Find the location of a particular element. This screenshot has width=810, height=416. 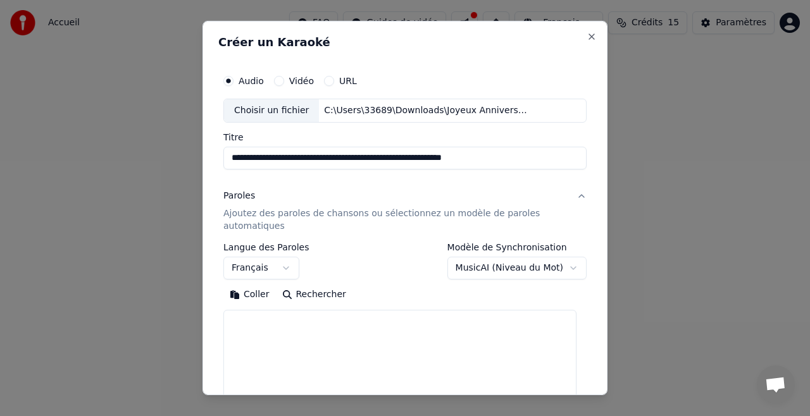

button: Coller is located at coordinates (249, 295).